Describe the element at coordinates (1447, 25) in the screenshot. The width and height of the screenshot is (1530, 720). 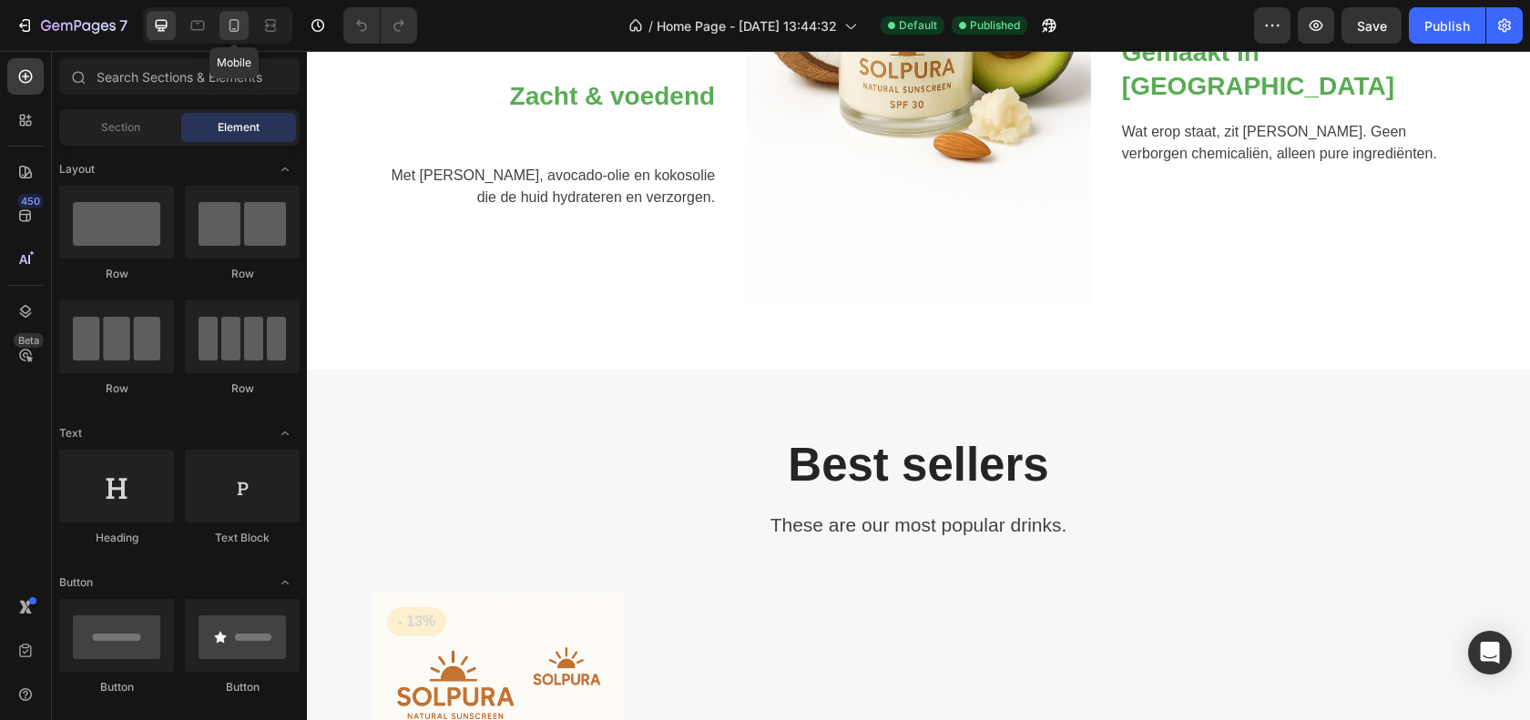
I see `button: Publish` at that location.